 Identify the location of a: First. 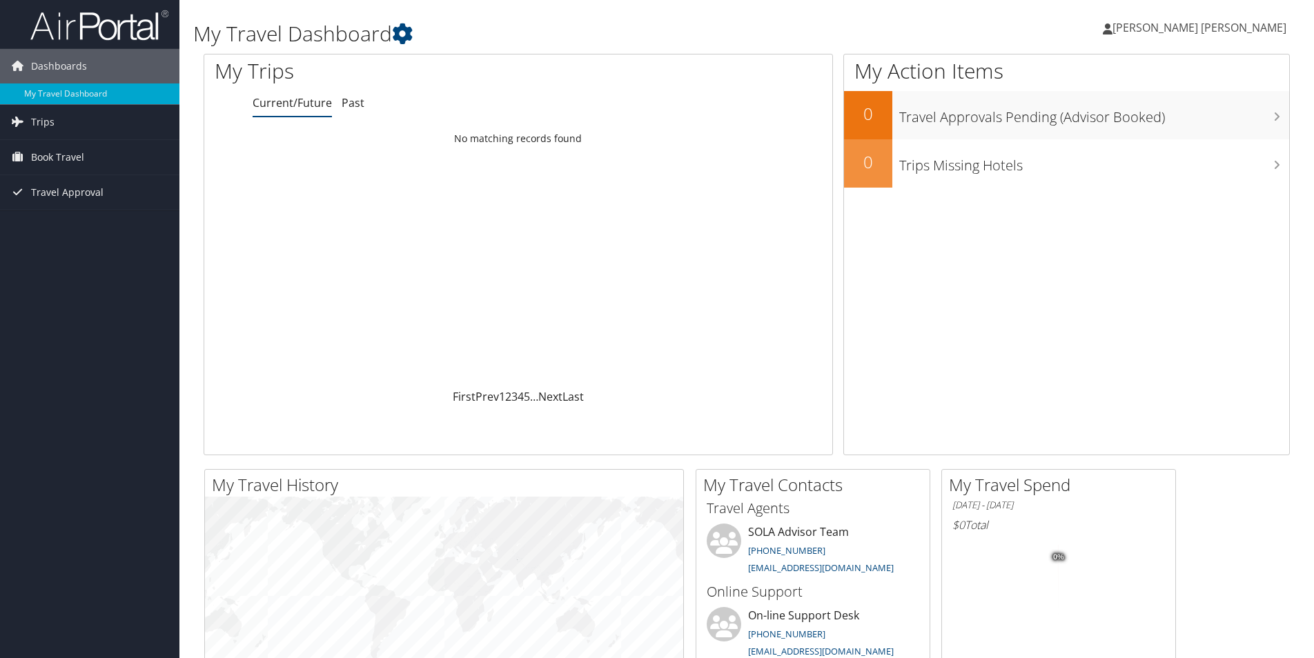
(464, 397).